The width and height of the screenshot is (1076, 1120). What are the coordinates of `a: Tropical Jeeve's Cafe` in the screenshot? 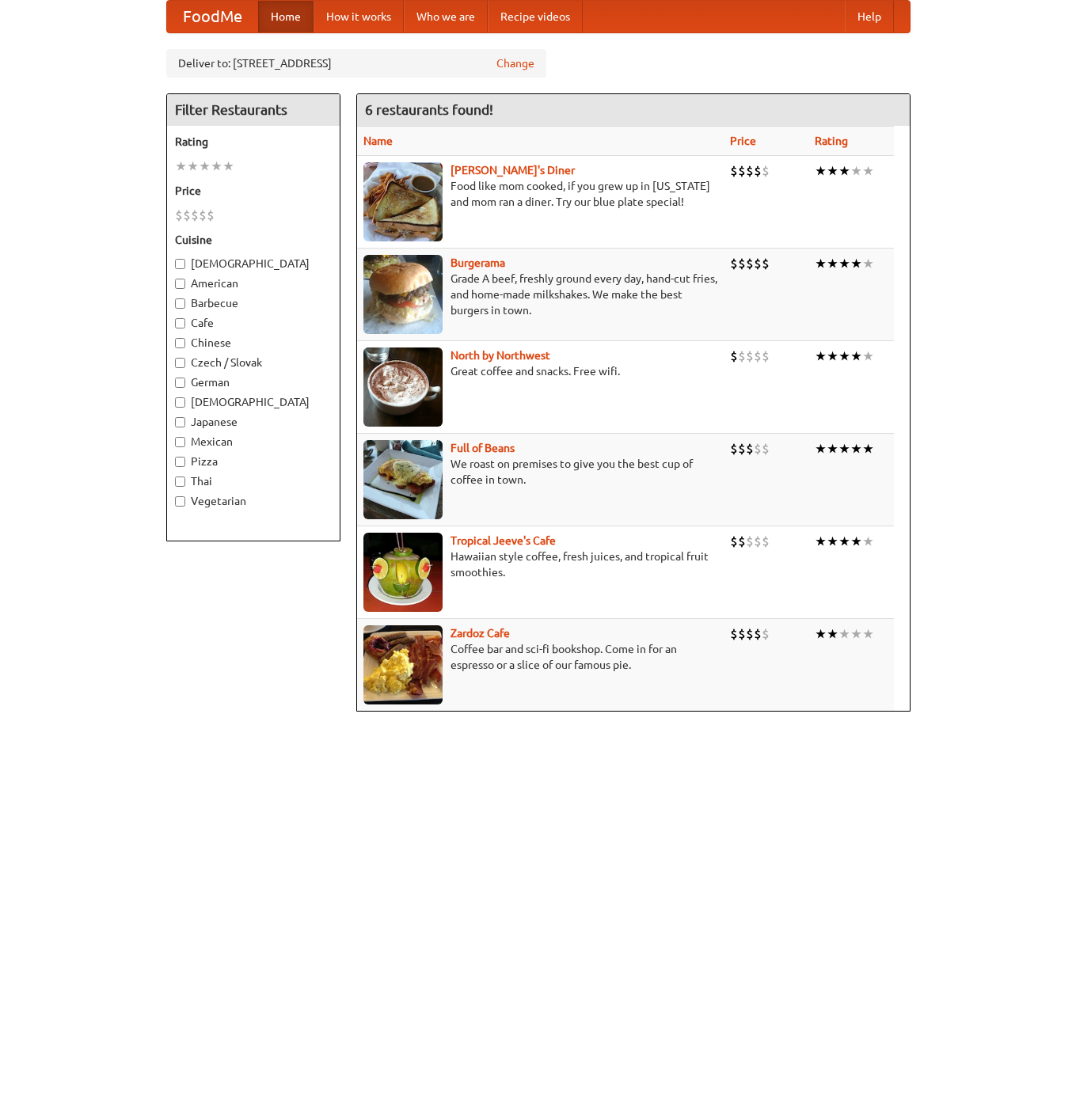 It's located at (503, 541).